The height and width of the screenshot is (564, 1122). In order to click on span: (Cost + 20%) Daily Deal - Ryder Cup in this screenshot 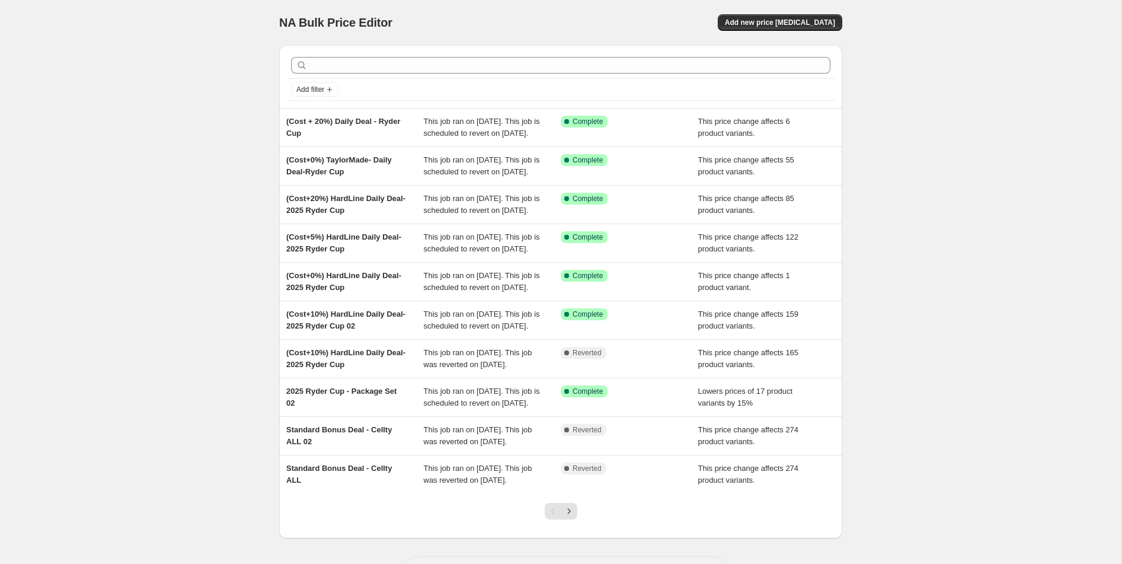, I will do `click(343, 127)`.